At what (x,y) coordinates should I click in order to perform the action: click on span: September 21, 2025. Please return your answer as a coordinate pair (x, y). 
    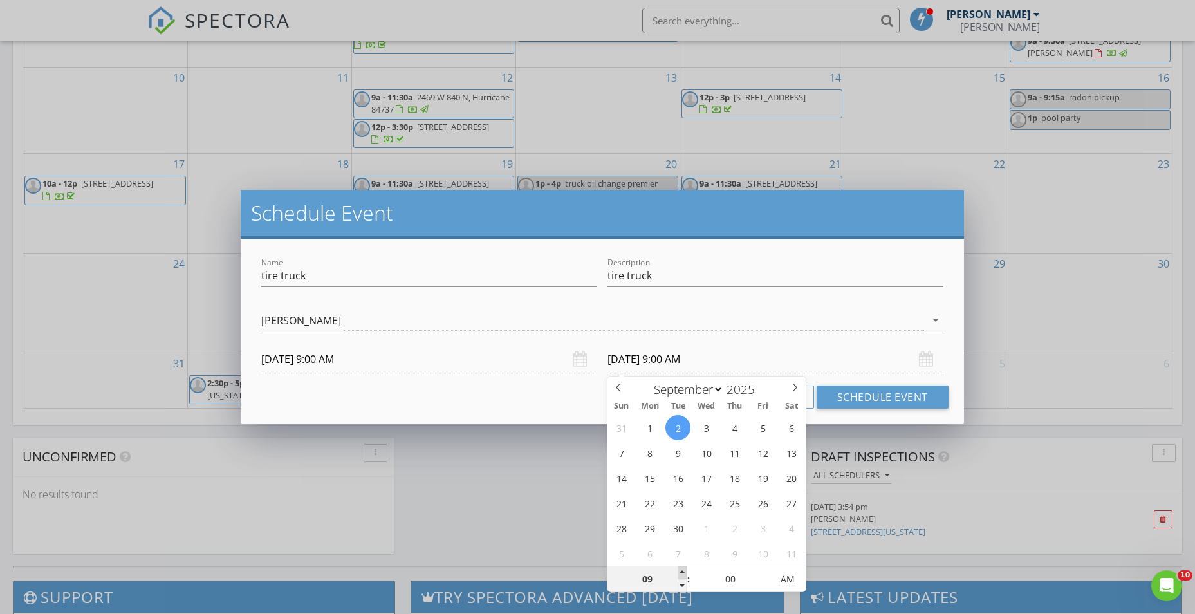
    Looking at the image, I should click on (621, 503).